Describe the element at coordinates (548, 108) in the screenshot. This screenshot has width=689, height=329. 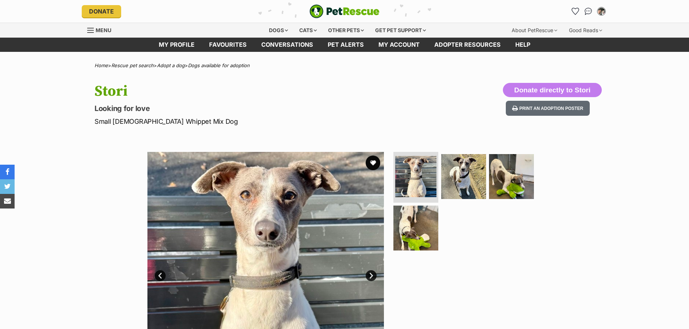
I see `button: Print an adoption poster` at that location.